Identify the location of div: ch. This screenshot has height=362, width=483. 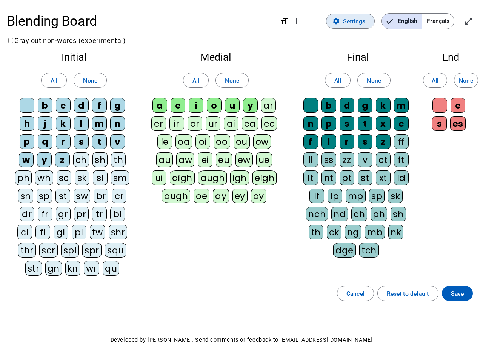
(81, 160).